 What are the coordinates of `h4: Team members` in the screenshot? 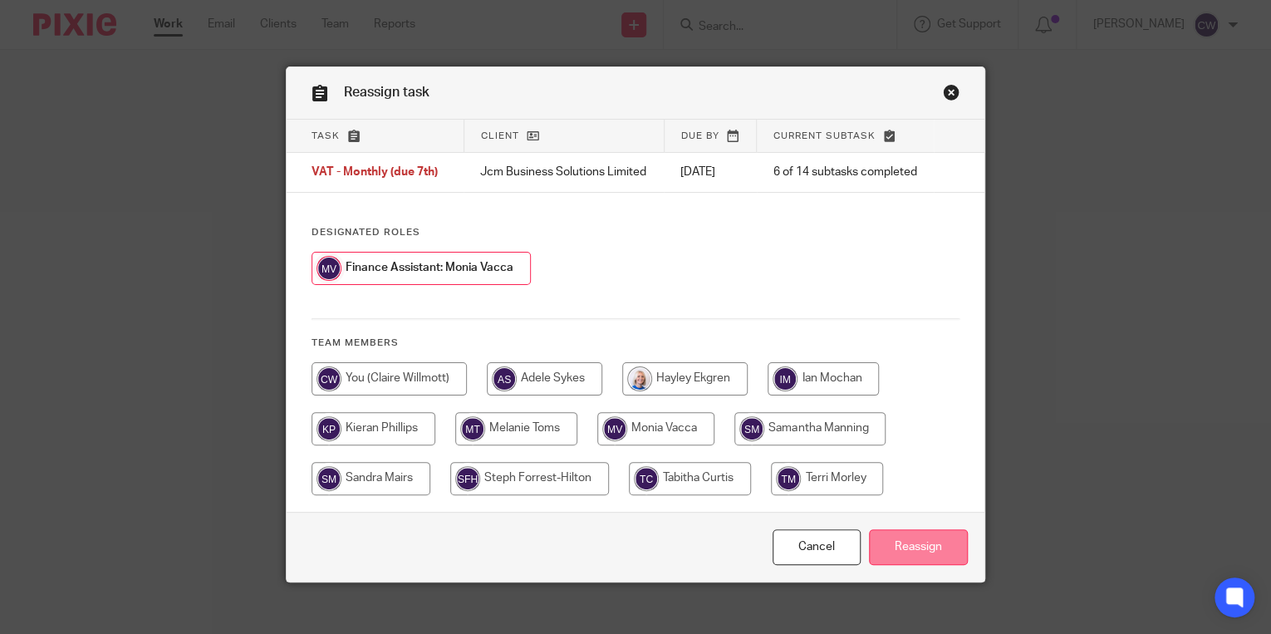 It's located at (636, 343).